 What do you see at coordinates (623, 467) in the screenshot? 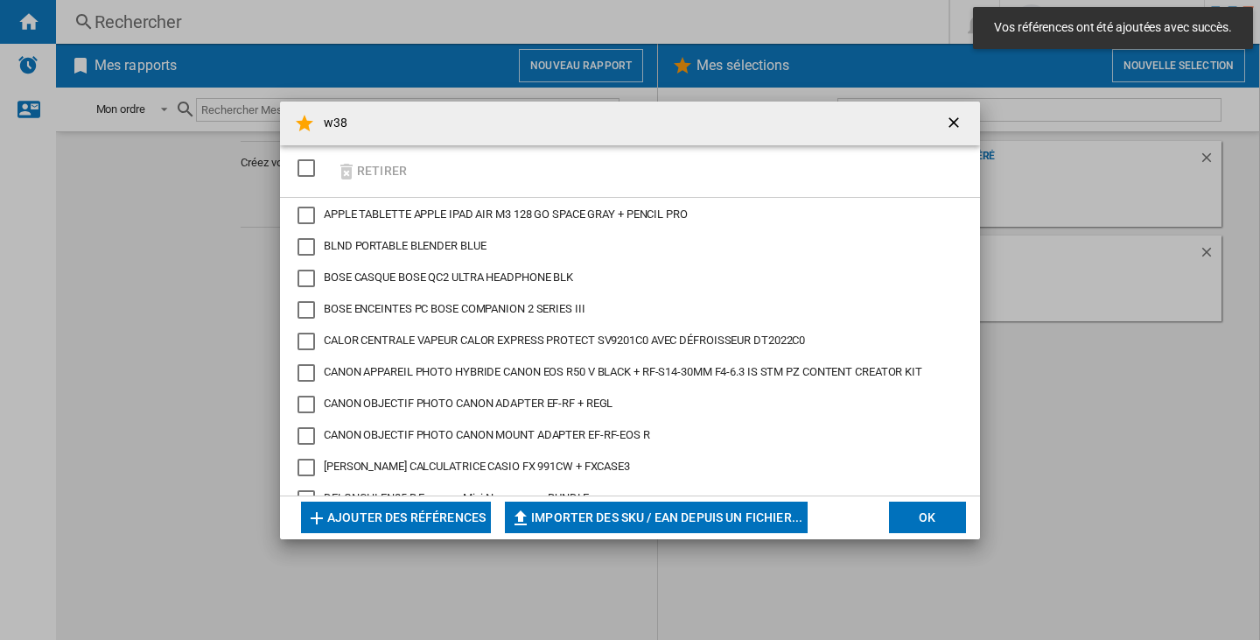
I see `md-checkbox: CASIO CALCULATRICE CASIO FX 991CW + FXCASE3` at bounding box center [623, 467].